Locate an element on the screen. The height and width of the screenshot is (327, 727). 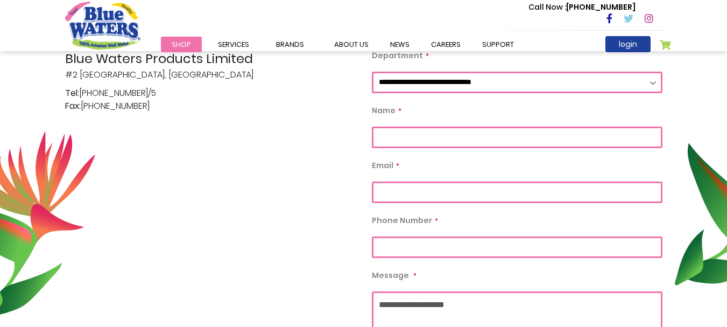
a: support is located at coordinates (498, 44).